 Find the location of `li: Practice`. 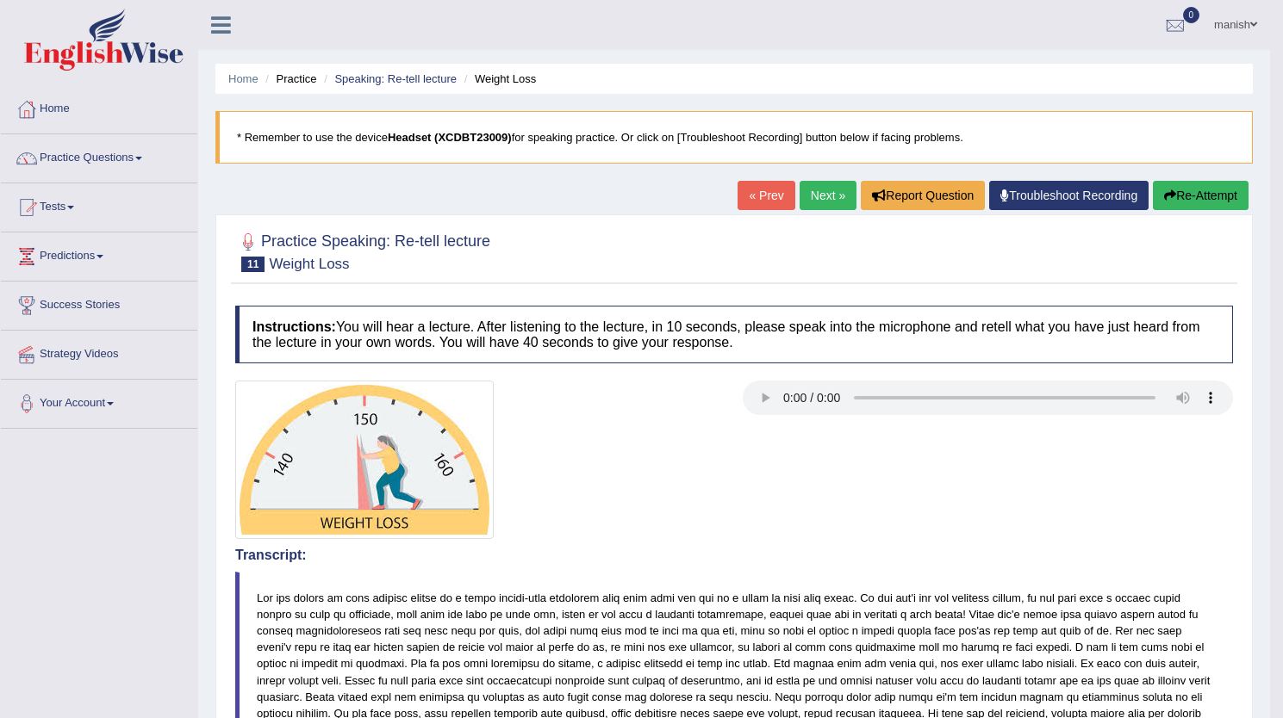

li: Practice is located at coordinates (289, 78).